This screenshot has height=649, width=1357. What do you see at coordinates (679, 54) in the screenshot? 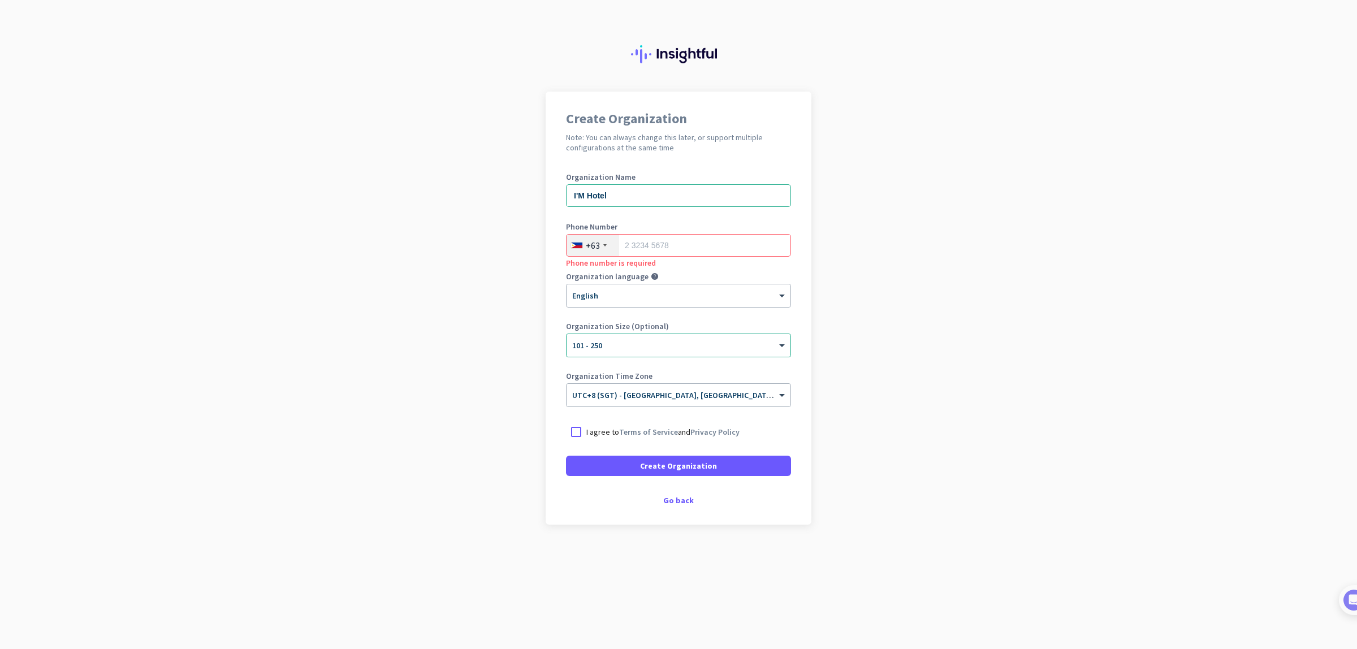
I see `img: Insightful` at bounding box center [679, 54].